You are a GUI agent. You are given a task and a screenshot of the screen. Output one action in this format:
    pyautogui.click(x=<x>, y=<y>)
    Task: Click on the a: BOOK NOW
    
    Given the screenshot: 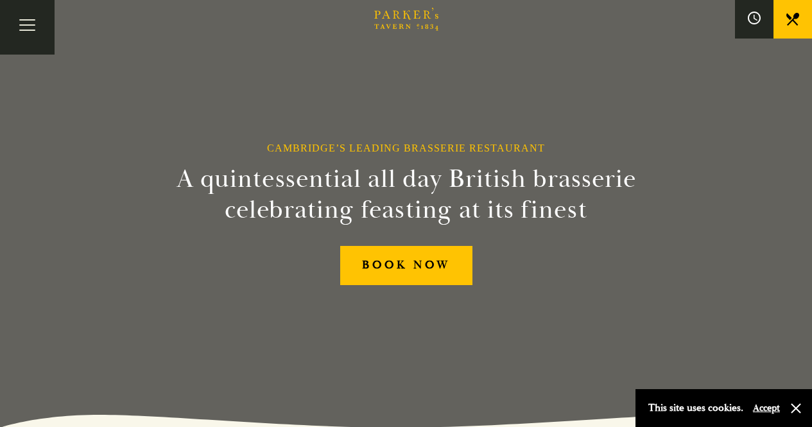 What is the action you would take?
    pyautogui.click(x=406, y=265)
    